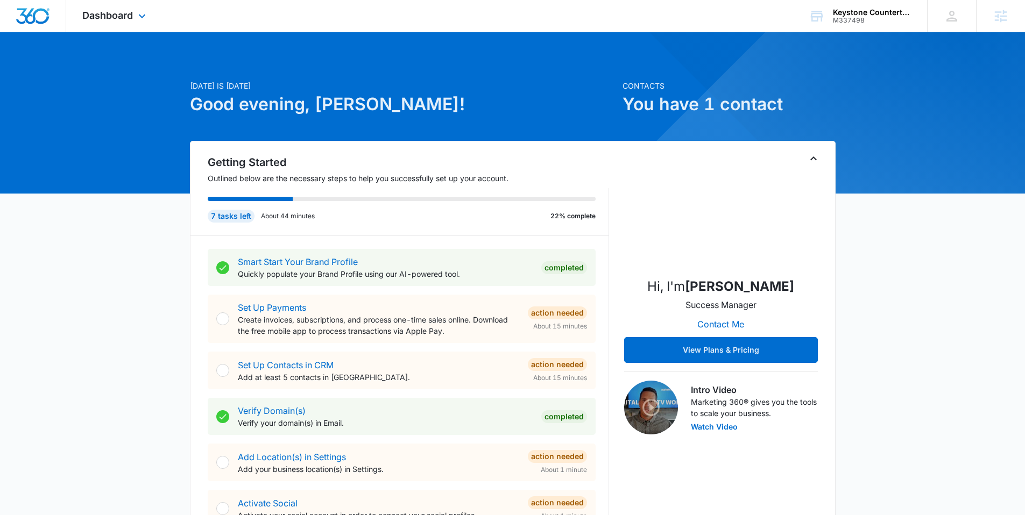 The width and height of the screenshot is (1025, 515). I want to click on div: account name, so click(872, 12).